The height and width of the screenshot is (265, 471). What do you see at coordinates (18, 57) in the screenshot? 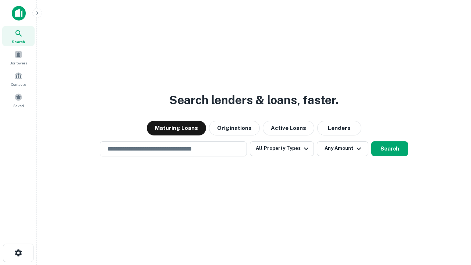
I see `div: Borrowers` at bounding box center [18, 57].